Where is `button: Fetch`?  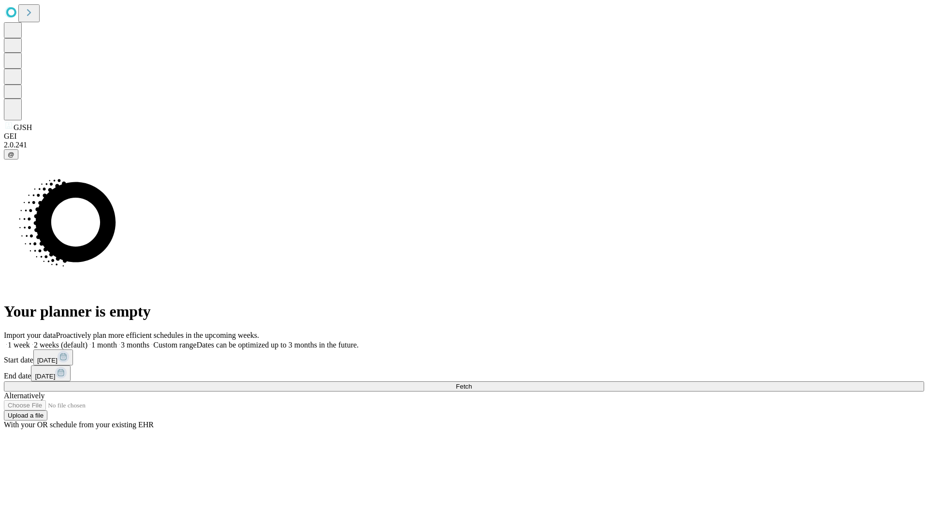 button: Fetch is located at coordinates (464, 386).